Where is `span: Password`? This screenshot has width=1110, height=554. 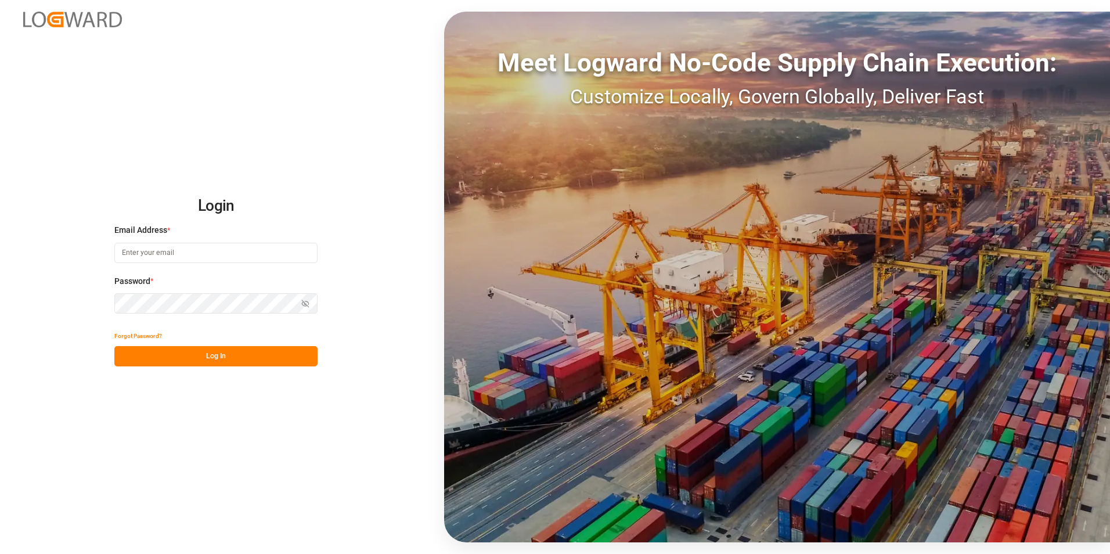
span: Password is located at coordinates (132, 281).